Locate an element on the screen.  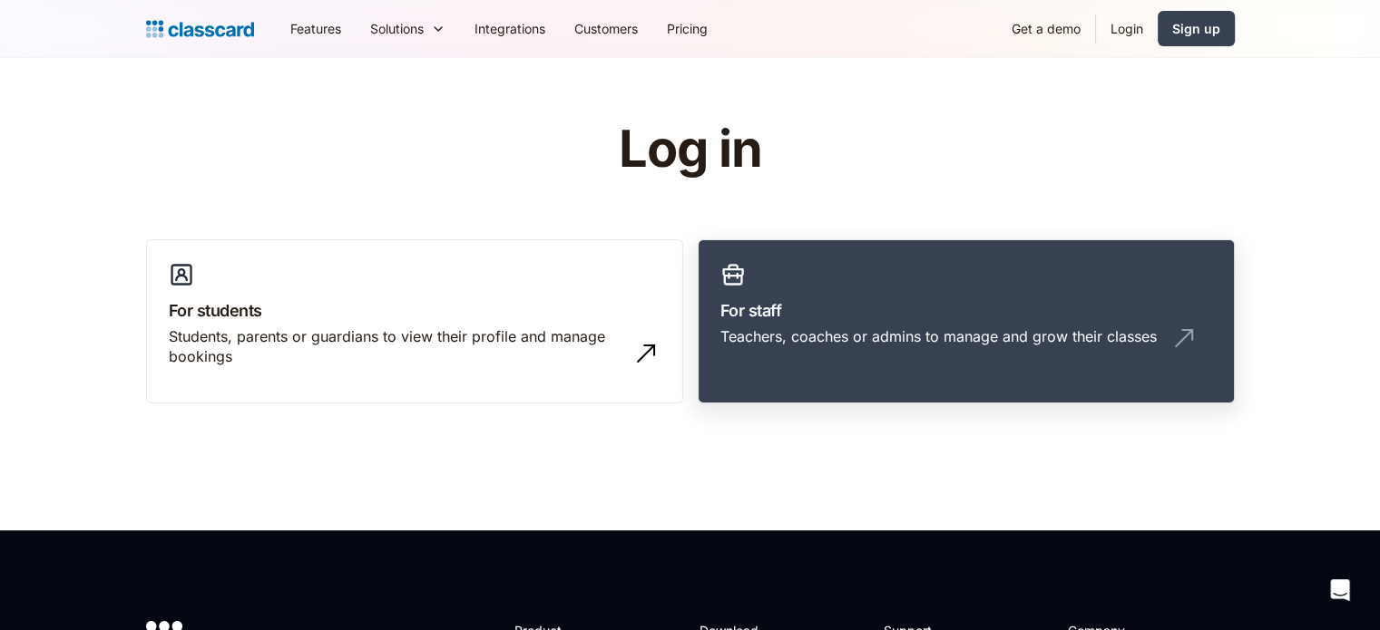
div: Open Intercom Messenger is located at coordinates (1340, 590).